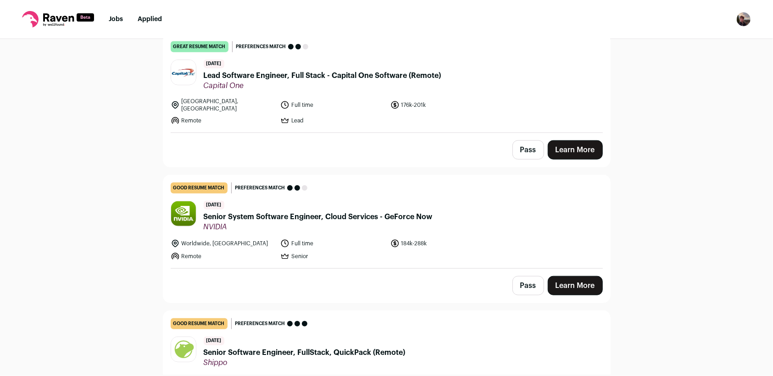  I want to click on img: 397eb2297273b722d93fea1d7f23a82347ce390595fec85f784b92867b9216df.jpg, so click(184, 350).